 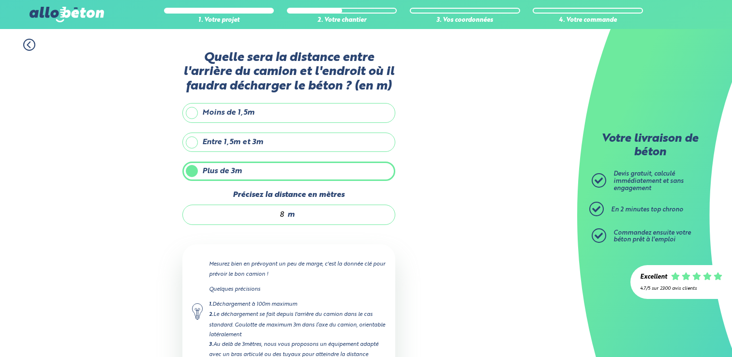 I want to click on img: allobéton, so click(x=67, y=15).